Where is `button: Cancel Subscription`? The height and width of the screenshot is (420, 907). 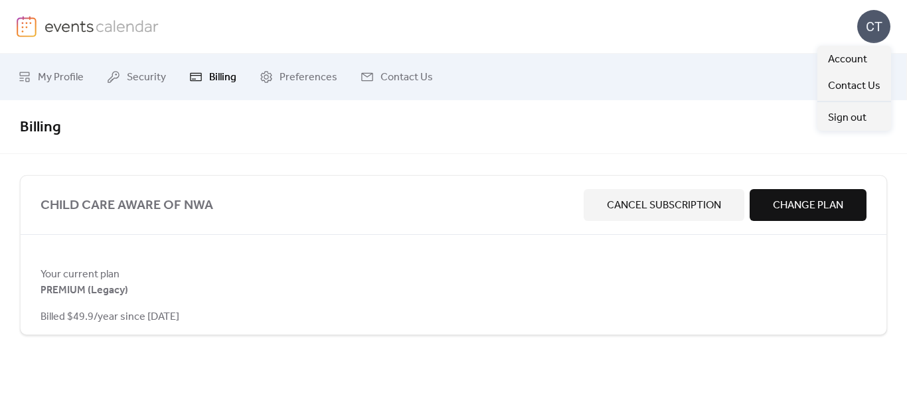 button: Cancel Subscription is located at coordinates (664, 205).